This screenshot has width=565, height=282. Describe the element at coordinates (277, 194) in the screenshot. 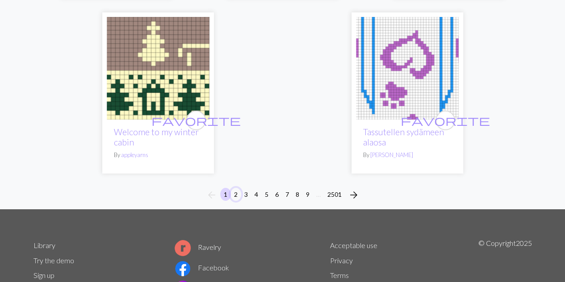

I see `button: 6` at that location.